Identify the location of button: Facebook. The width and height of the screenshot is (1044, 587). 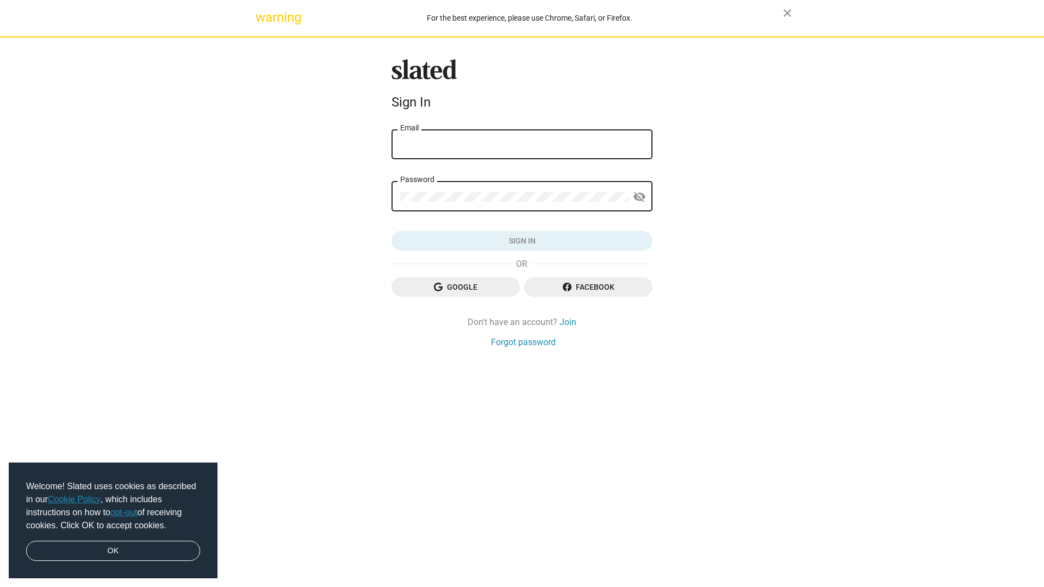
(588, 287).